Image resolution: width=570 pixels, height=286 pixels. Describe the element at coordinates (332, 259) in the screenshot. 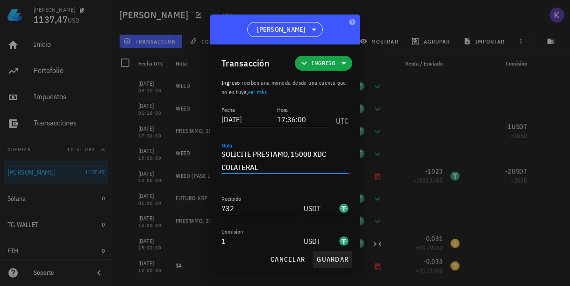

I see `button: guardar` at that location.